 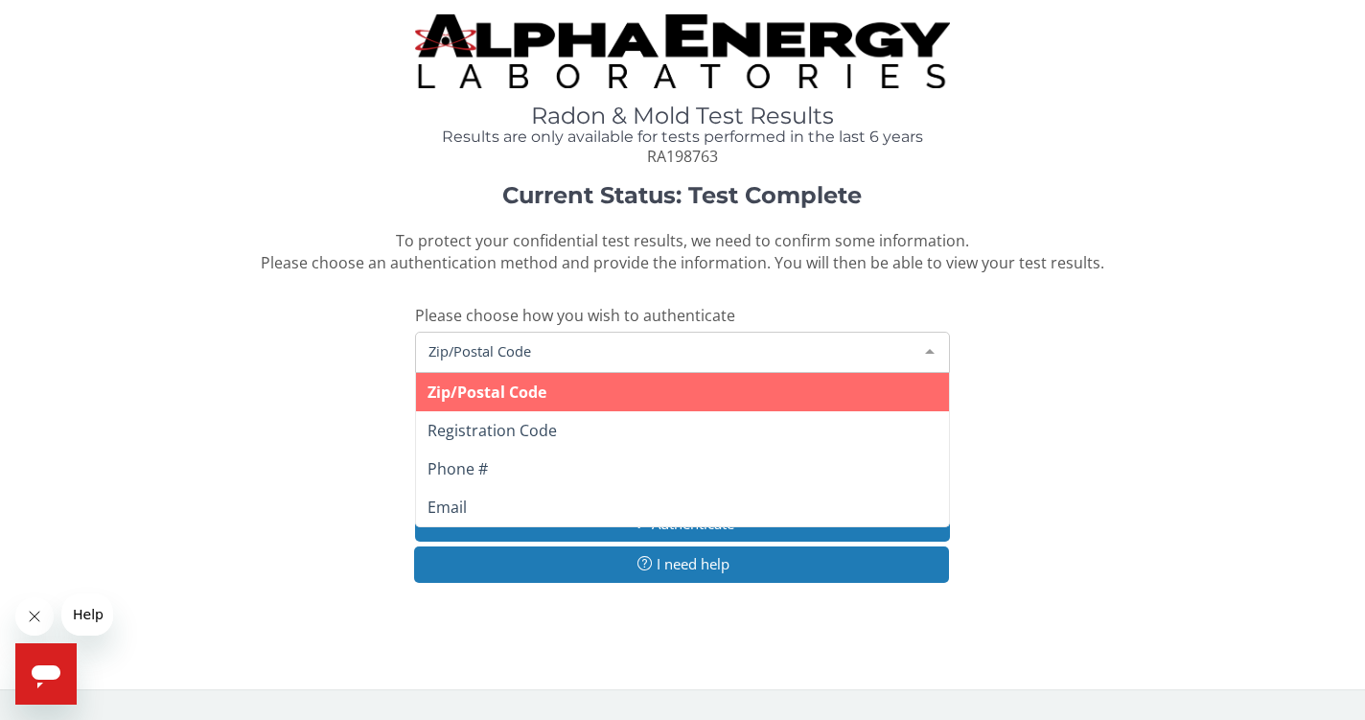 What do you see at coordinates (27, 21) in the screenshot?
I see `span: Help` at bounding box center [27, 21].